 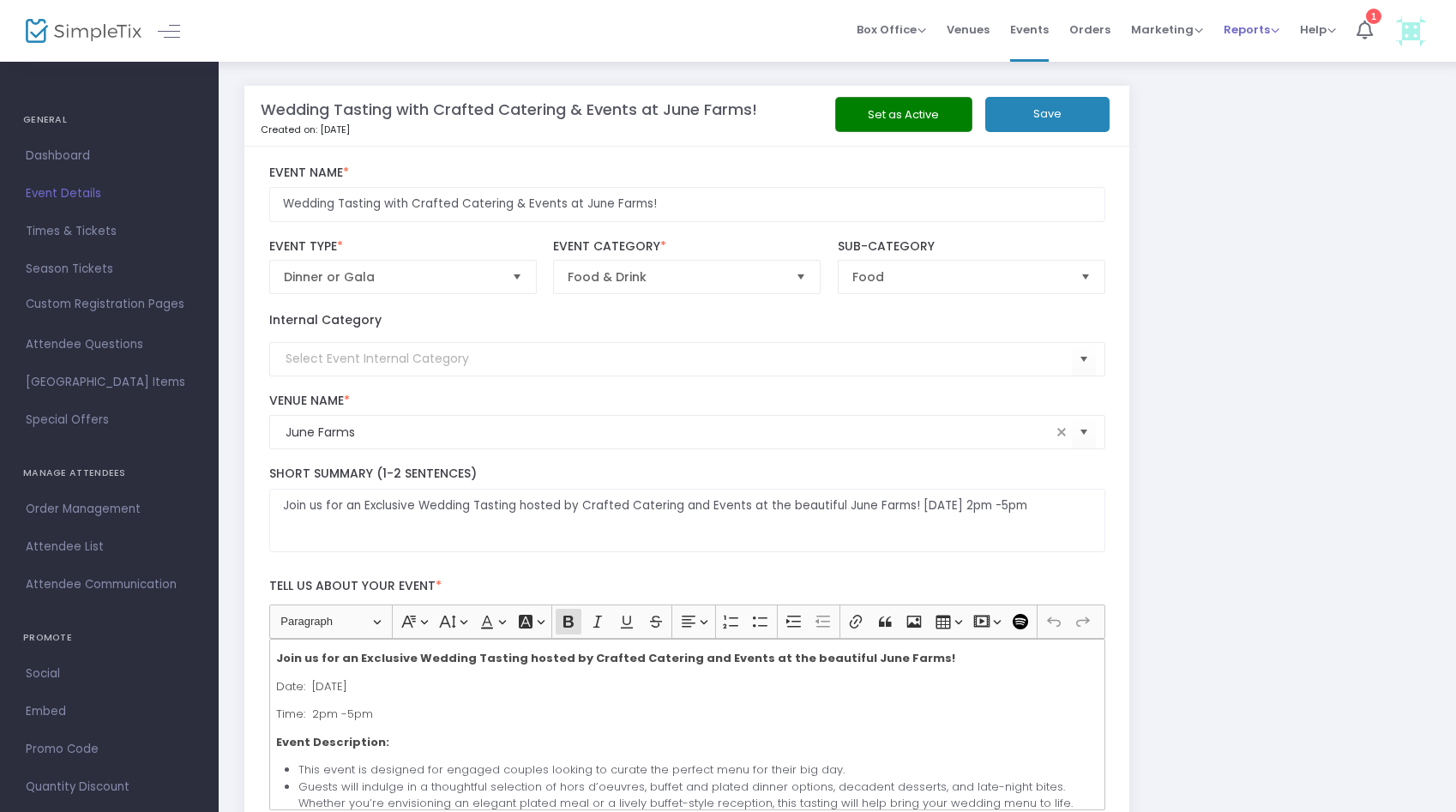 What do you see at coordinates (971, 247) in the screenshot?
I see `label: Sub-Category` at bounding box center [971, 247].